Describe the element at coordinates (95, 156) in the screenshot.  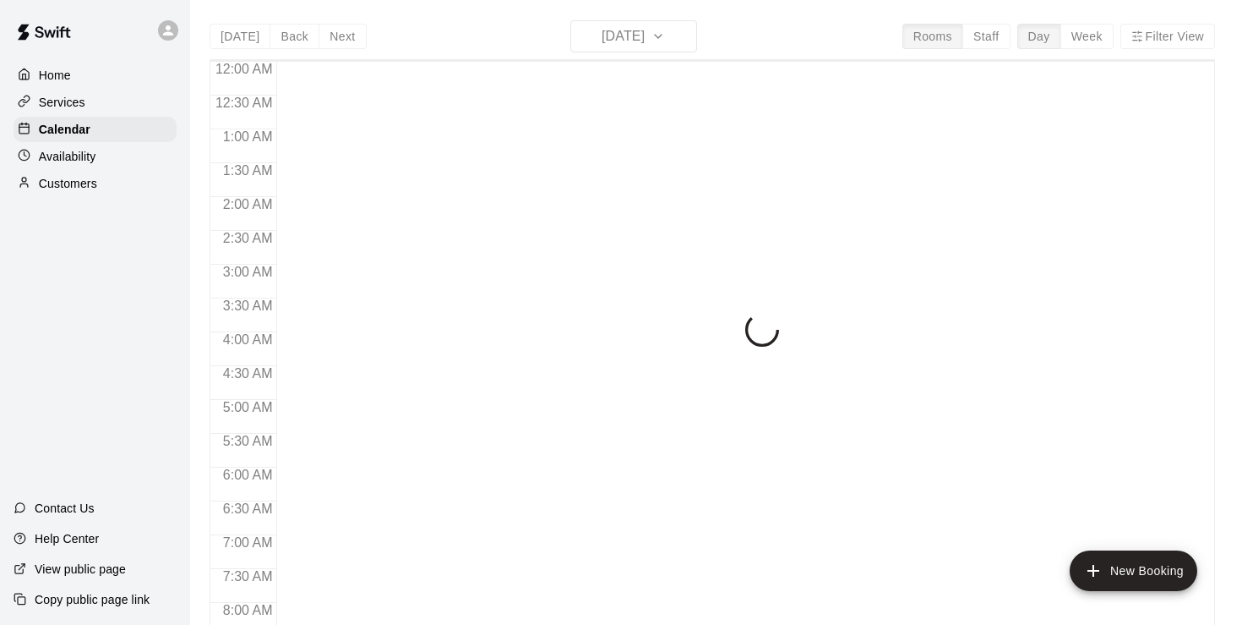
I see `a: Availability` at that location.